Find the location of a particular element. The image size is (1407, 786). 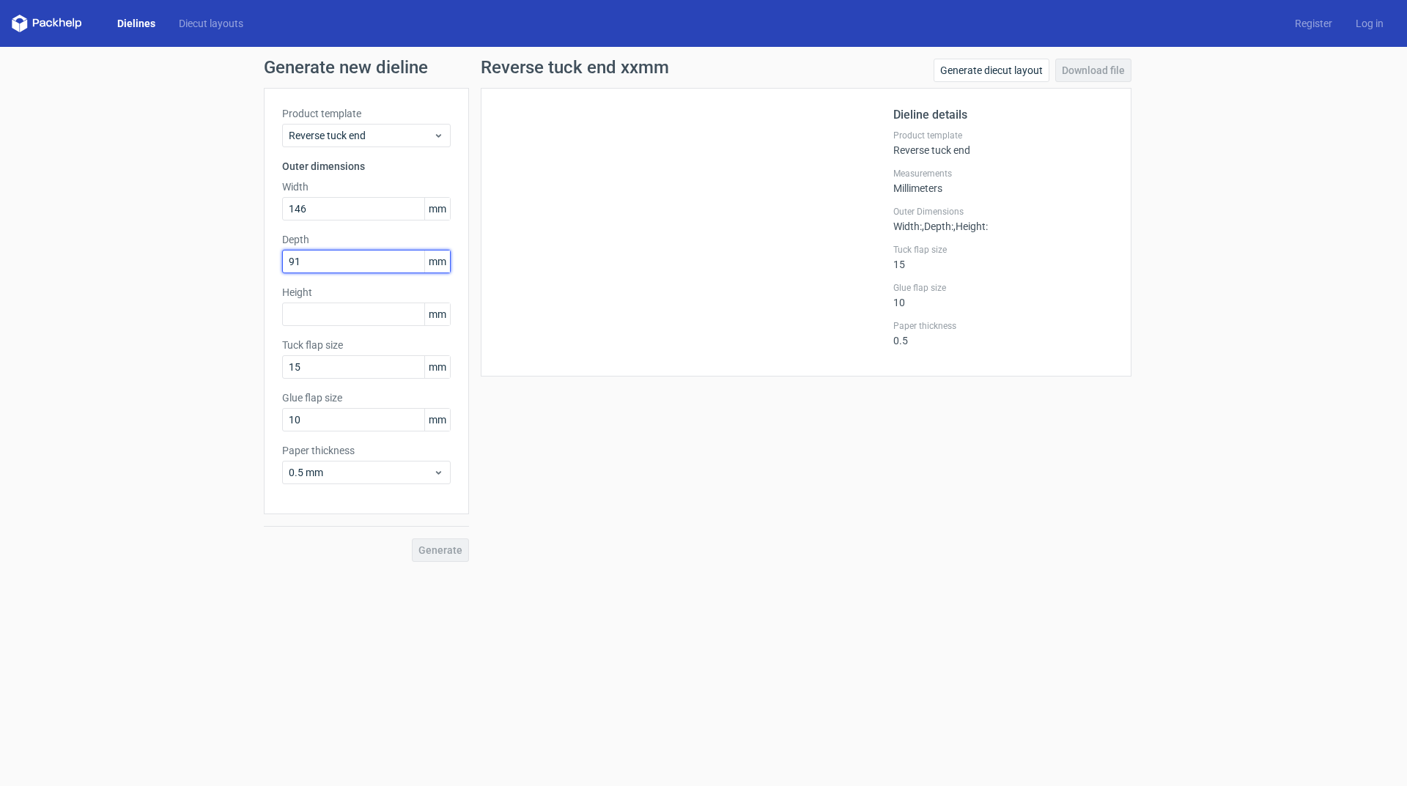

label: Width is located at coordinates (366, 187).